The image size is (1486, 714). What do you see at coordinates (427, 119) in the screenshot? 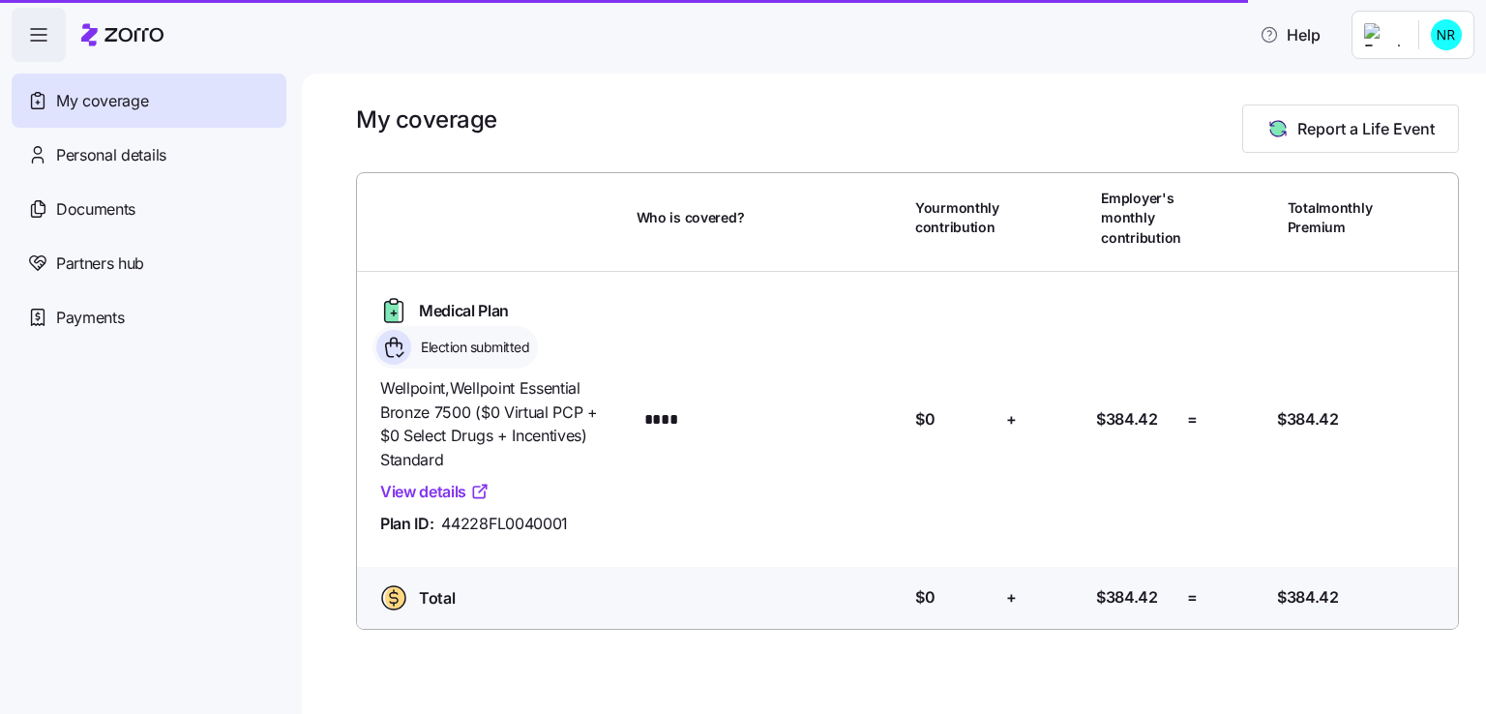
I see `h1: My coverage` at bounding box center [427, 119].